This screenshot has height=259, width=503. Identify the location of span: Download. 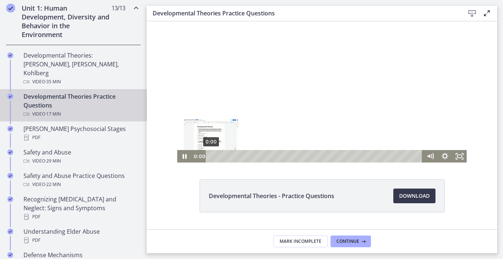
(414, 196).